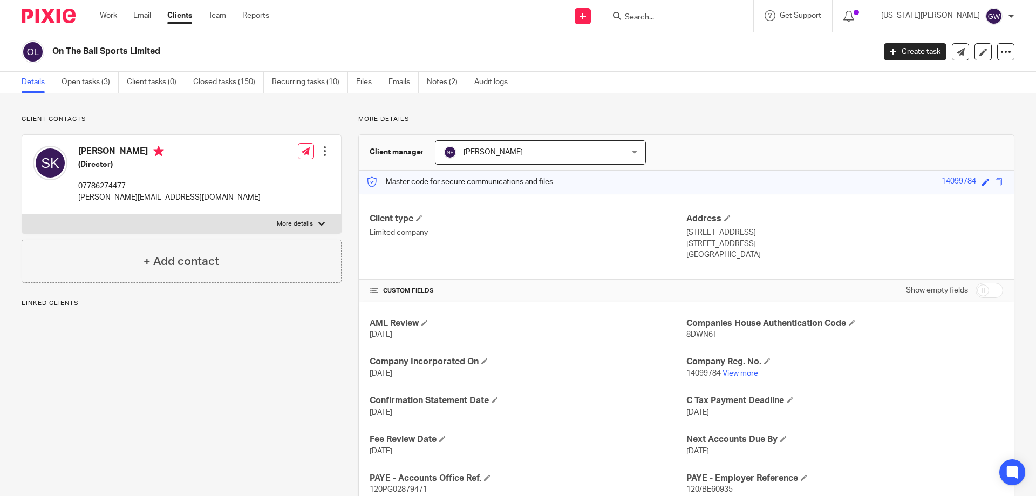  Describe the element at coordinates (108, 16) in the screenshot. I see `a: Work` at that location.